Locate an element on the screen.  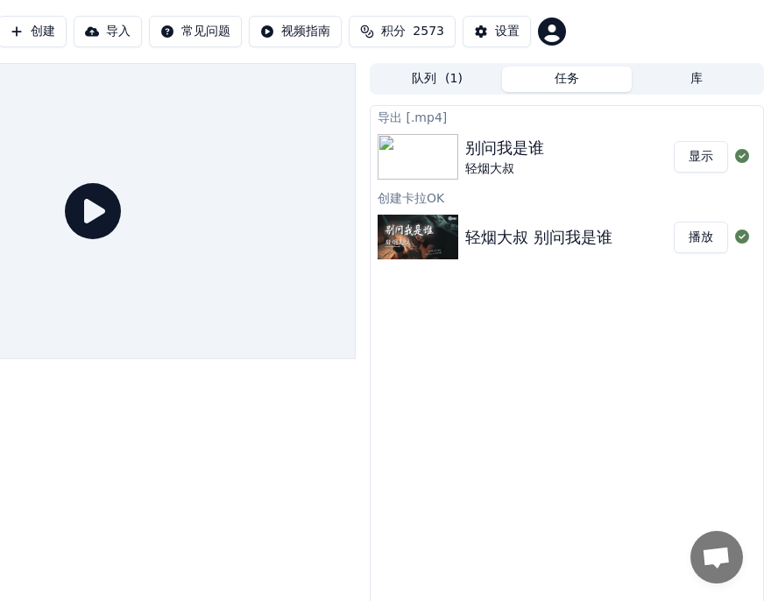
button: 库 is located at coordinates (697, 79).